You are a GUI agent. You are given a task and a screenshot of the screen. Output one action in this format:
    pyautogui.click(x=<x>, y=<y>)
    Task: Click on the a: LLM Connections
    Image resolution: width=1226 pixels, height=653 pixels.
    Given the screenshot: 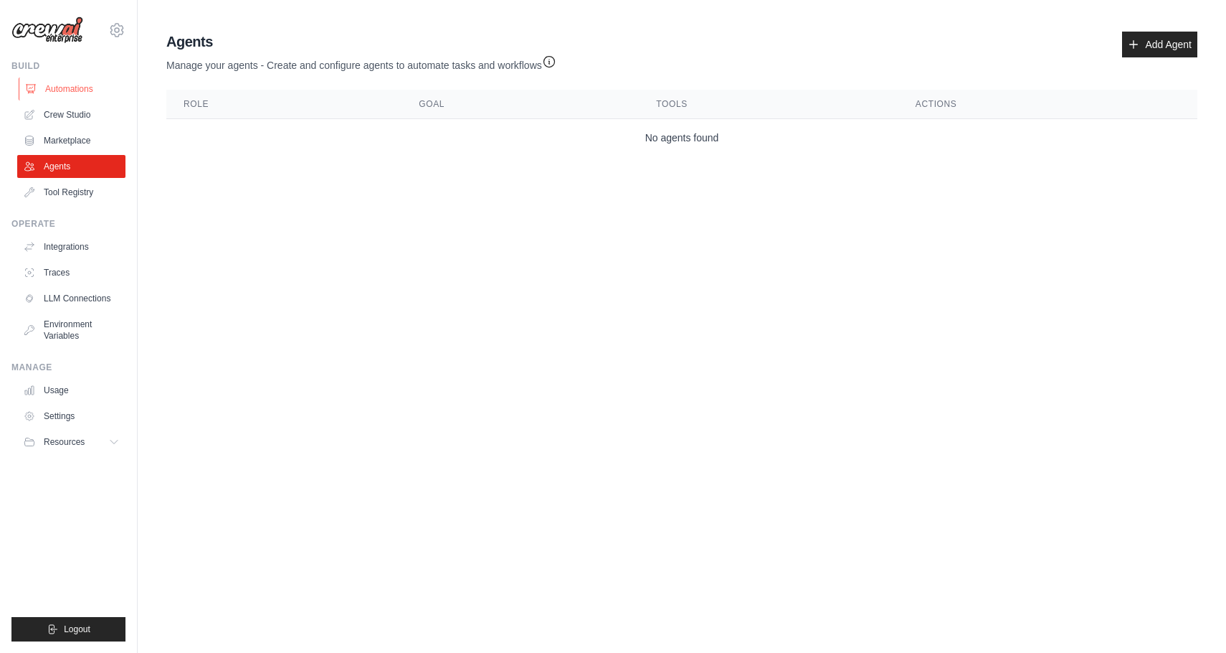 What is the action you would take?
    pyautogui.click(x=71, y=298)
    